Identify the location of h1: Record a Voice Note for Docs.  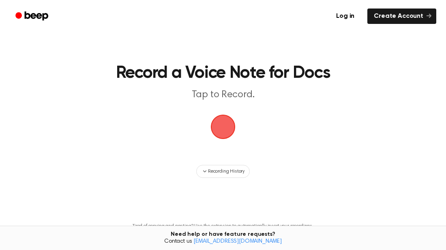
(223, 73).